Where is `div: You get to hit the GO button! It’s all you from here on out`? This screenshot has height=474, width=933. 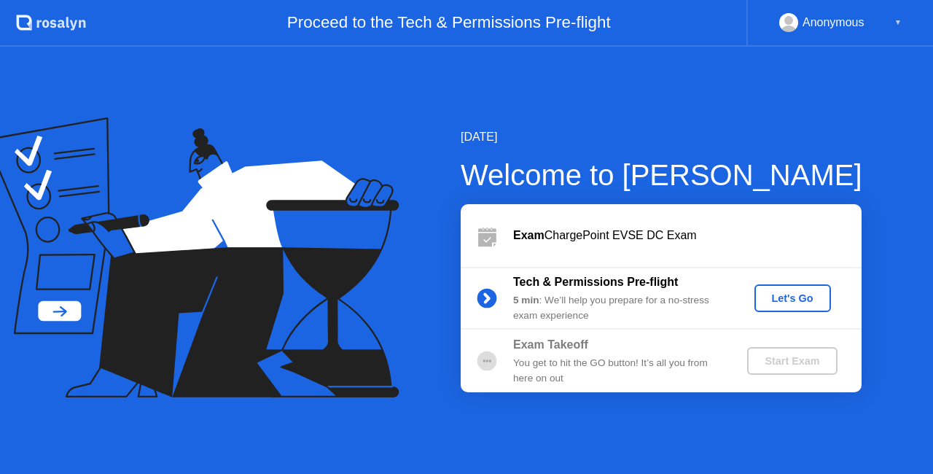 div: You get to hit the GO button! It’s all you from here on out is located at coordinates (618, 370).